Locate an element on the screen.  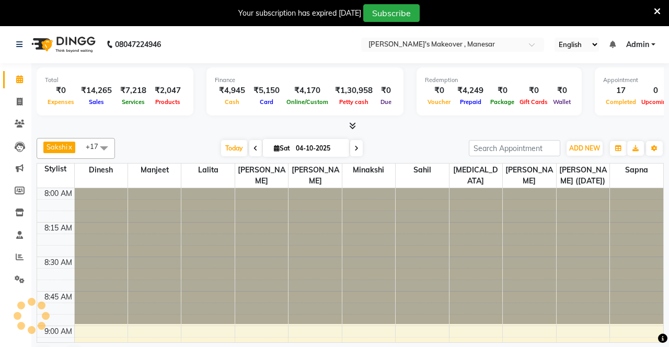
input: Search Appointment is located at coordinates (514, 148).